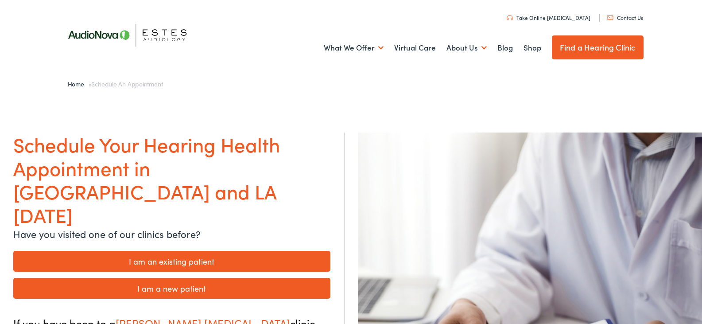  Describe the element at coordinates (625, 17) in the screenshot. I see `a: Contact Us` at that location.